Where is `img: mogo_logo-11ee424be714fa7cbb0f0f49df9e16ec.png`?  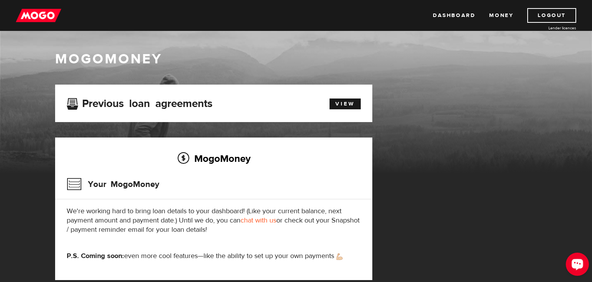 img: mogo_logo-11ee424be714fa7cbb0f0f49df9e16ec.png is located at coordinates (39, 15).